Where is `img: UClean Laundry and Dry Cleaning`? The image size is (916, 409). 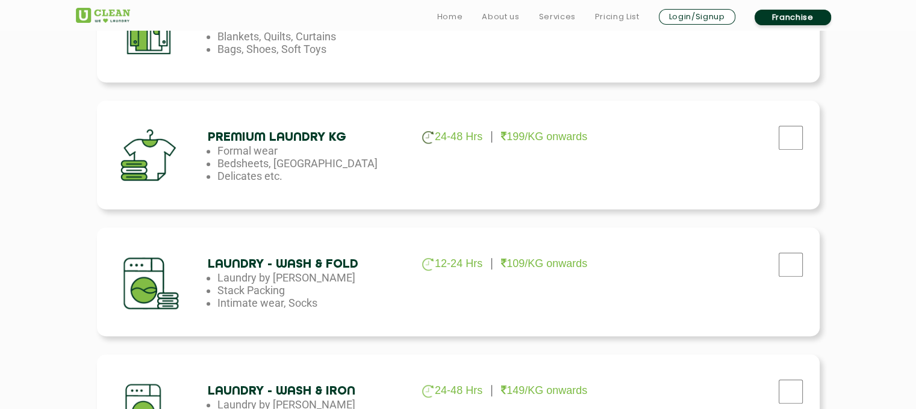
img: UClean Laundry and Dry Cleaning is located at coordinates (103, 15).